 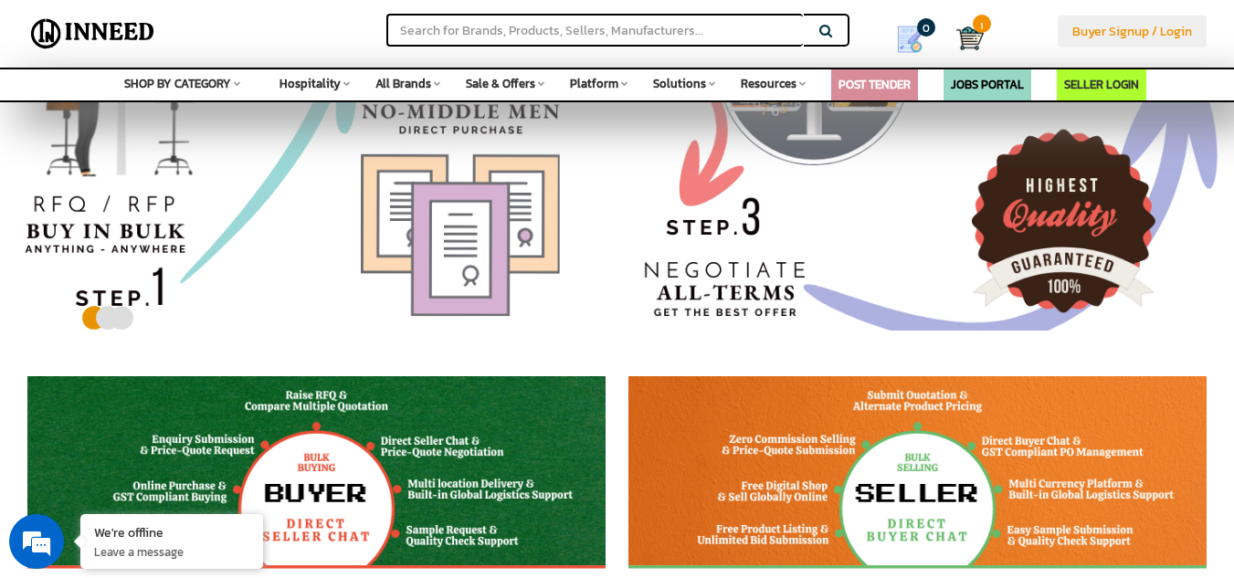 What do you see at coordinates (982, 24) in the screenshot?
I see `span: 1` at bounding box center [982, 24].